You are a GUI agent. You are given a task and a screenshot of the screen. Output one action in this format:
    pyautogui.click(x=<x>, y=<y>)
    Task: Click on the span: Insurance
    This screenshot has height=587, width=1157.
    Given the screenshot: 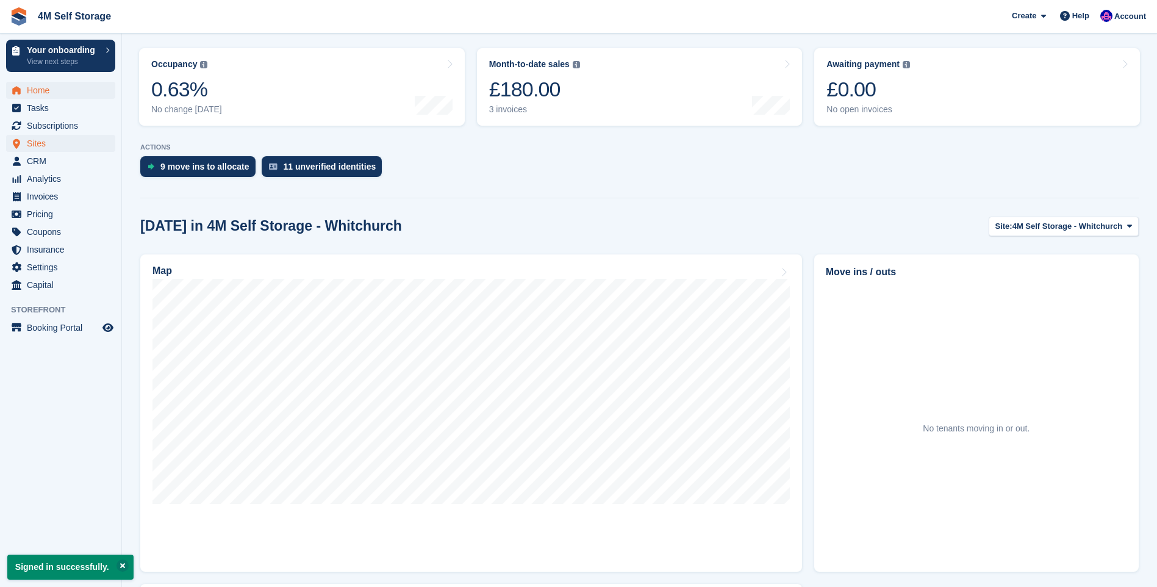 What is the action you would take?
    pyautogui.click(x=63, y=249)
    